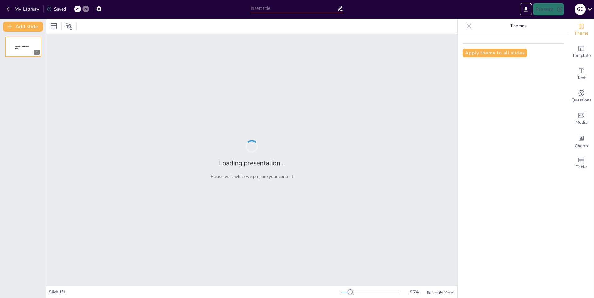 The height and width of the screenshot is (298, 594). Describe the element at coordinates (23, 9) in the screenshot. I see `button: My Library` at that location.